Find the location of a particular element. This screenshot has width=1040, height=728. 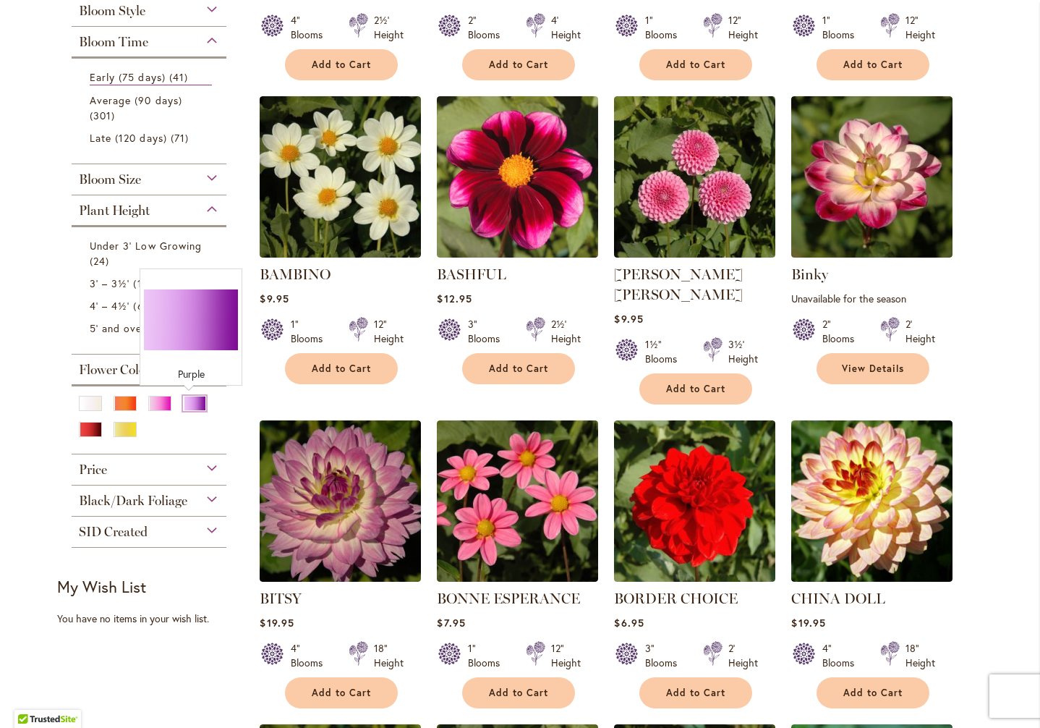

span: Price is located at coordinates (93, 470).